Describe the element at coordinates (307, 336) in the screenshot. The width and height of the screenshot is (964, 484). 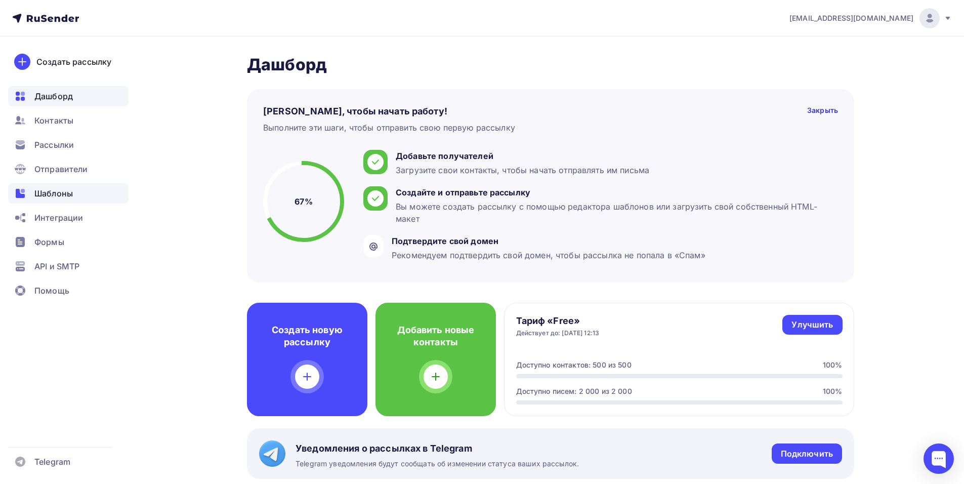
I see `h4: Создать новую рассылку` at that location.